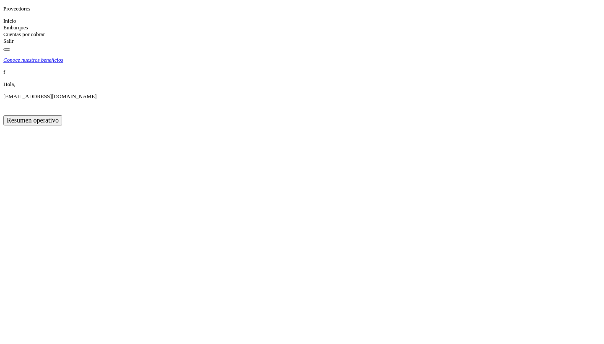 This screenshot has height=344, width=604. I want to click on a: Cuentas por cobrar, so click(24, 34).